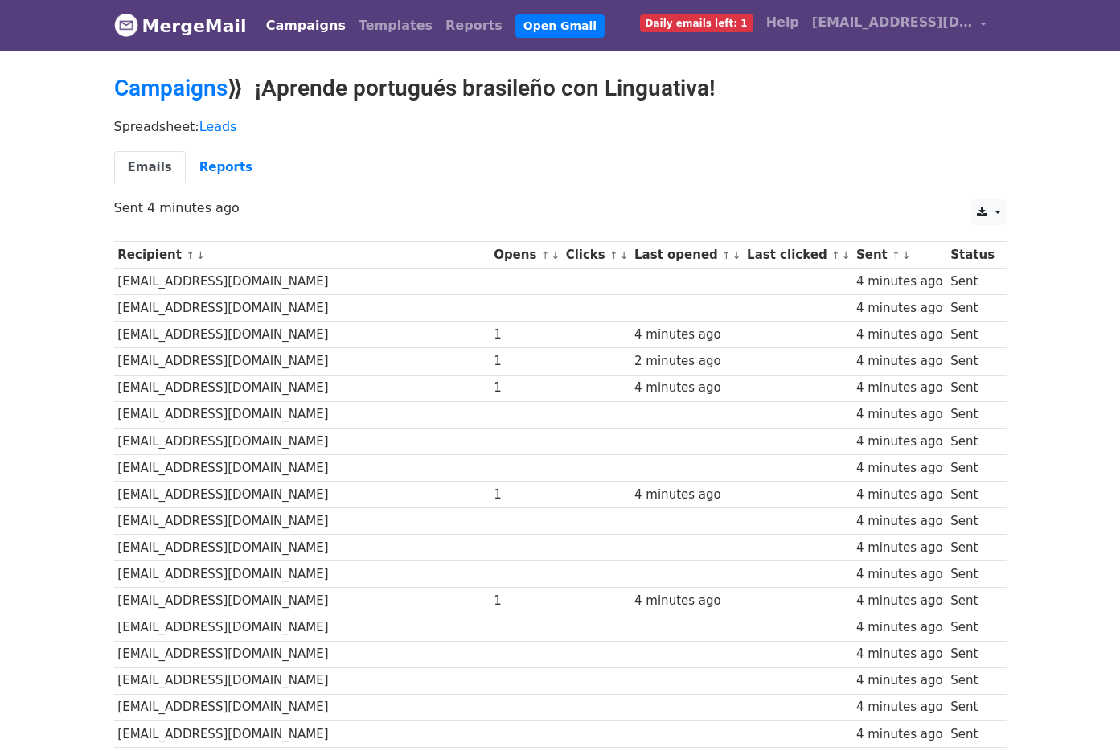 The height and width of the screenshot is (751, 1120). I want to click on div: 2 minutes ago, so click(686, 361).